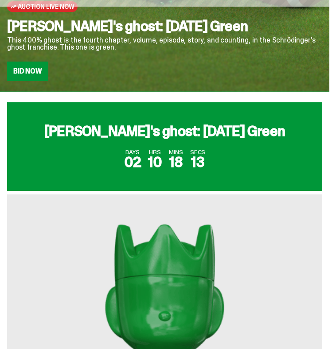  Describe the element at coordinates (175, 162) in the screenshot. I see `span: 18` at that location.